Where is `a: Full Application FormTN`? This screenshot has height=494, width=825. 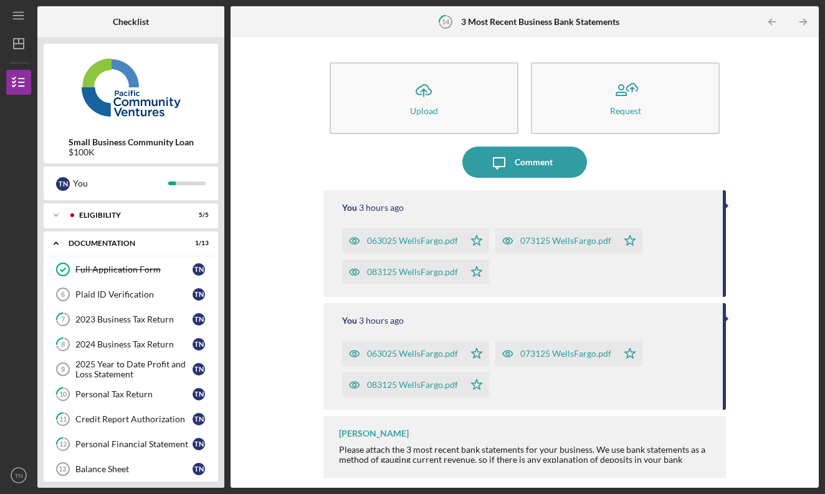 a: Full Application FormTN is located at coordinates (131, 269).